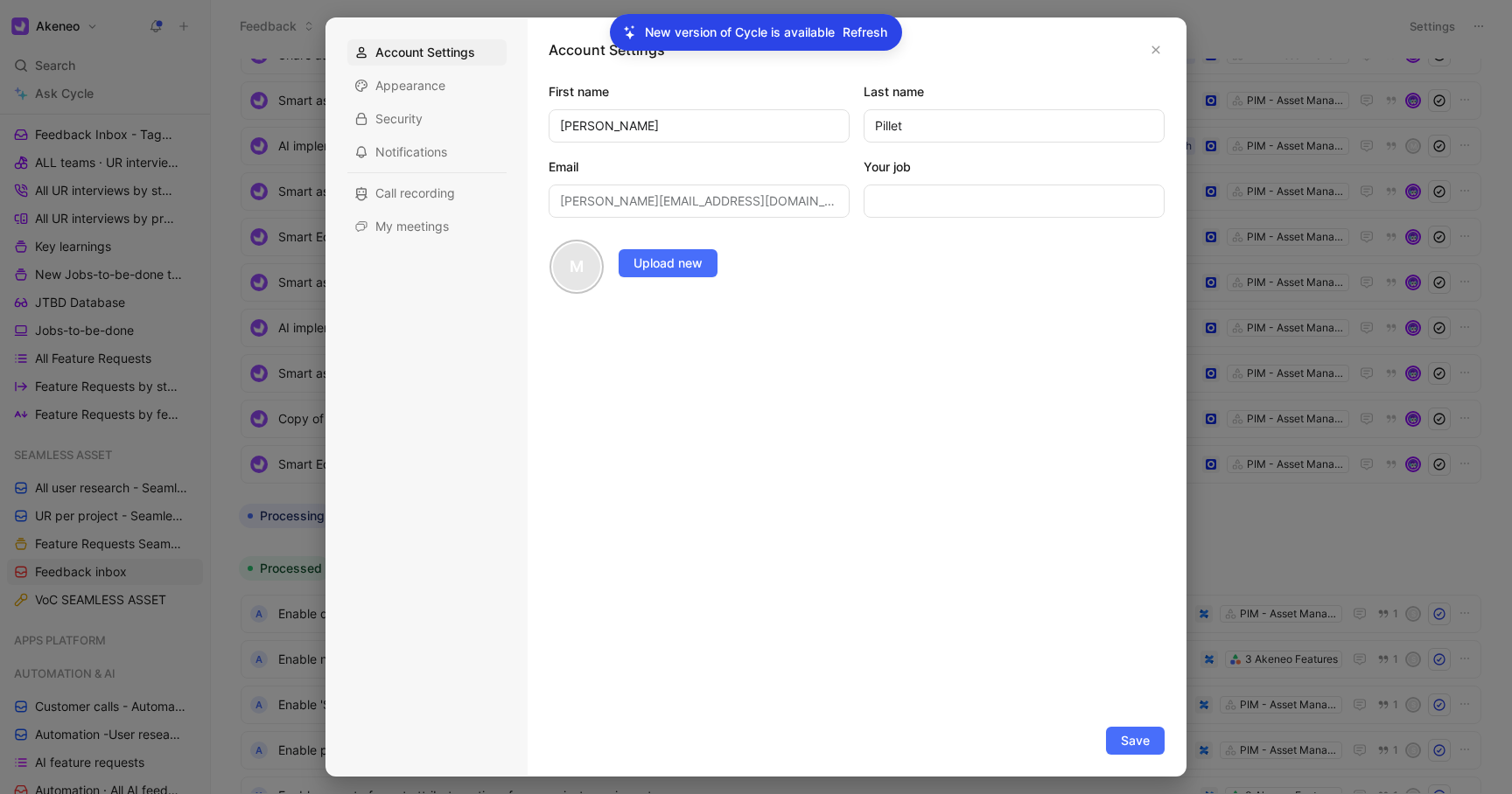 Image resolution: width=1512 pixels, height=794 pixels. Describe the element at coordinates (427, 52) in the screenshot. I see `div: Account Settings` at that location.